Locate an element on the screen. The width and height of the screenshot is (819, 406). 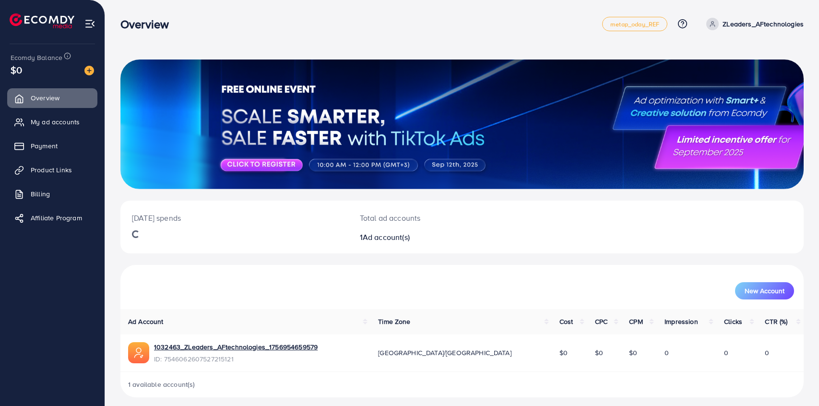
span: 1 available account(s) is located at coordinates (162, 384).